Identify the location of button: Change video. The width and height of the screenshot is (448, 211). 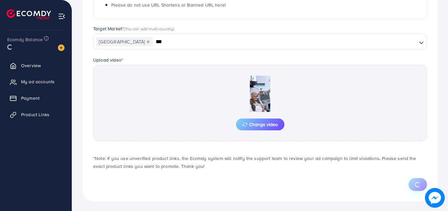
(260, 125).